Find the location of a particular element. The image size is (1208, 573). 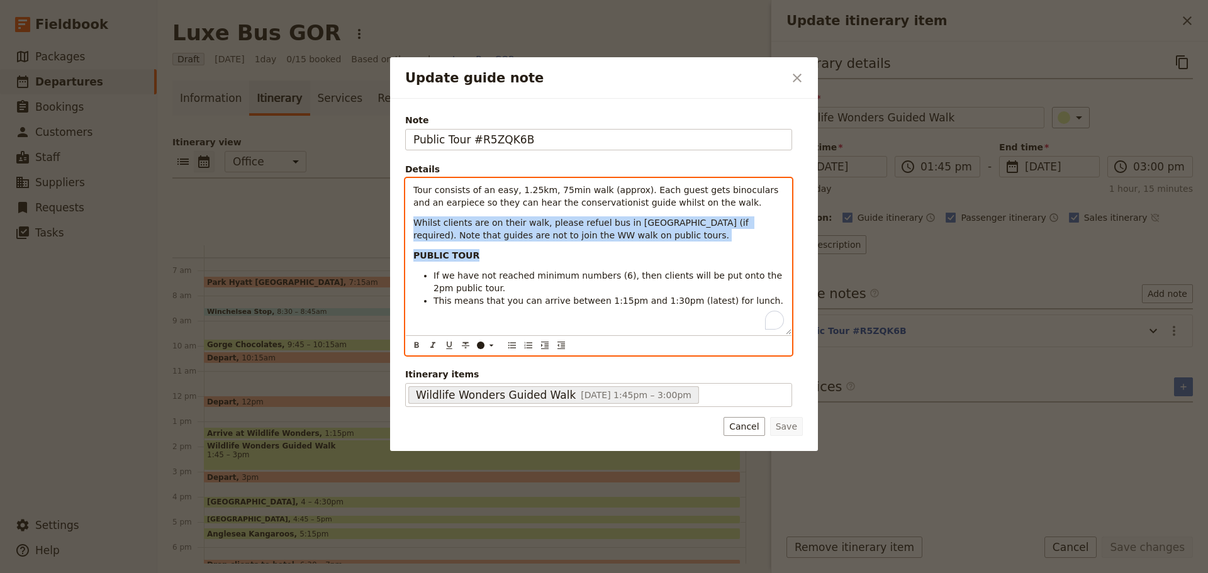

span: Wildlife Wonders Guided Walk is located at coordinates (496, 395).